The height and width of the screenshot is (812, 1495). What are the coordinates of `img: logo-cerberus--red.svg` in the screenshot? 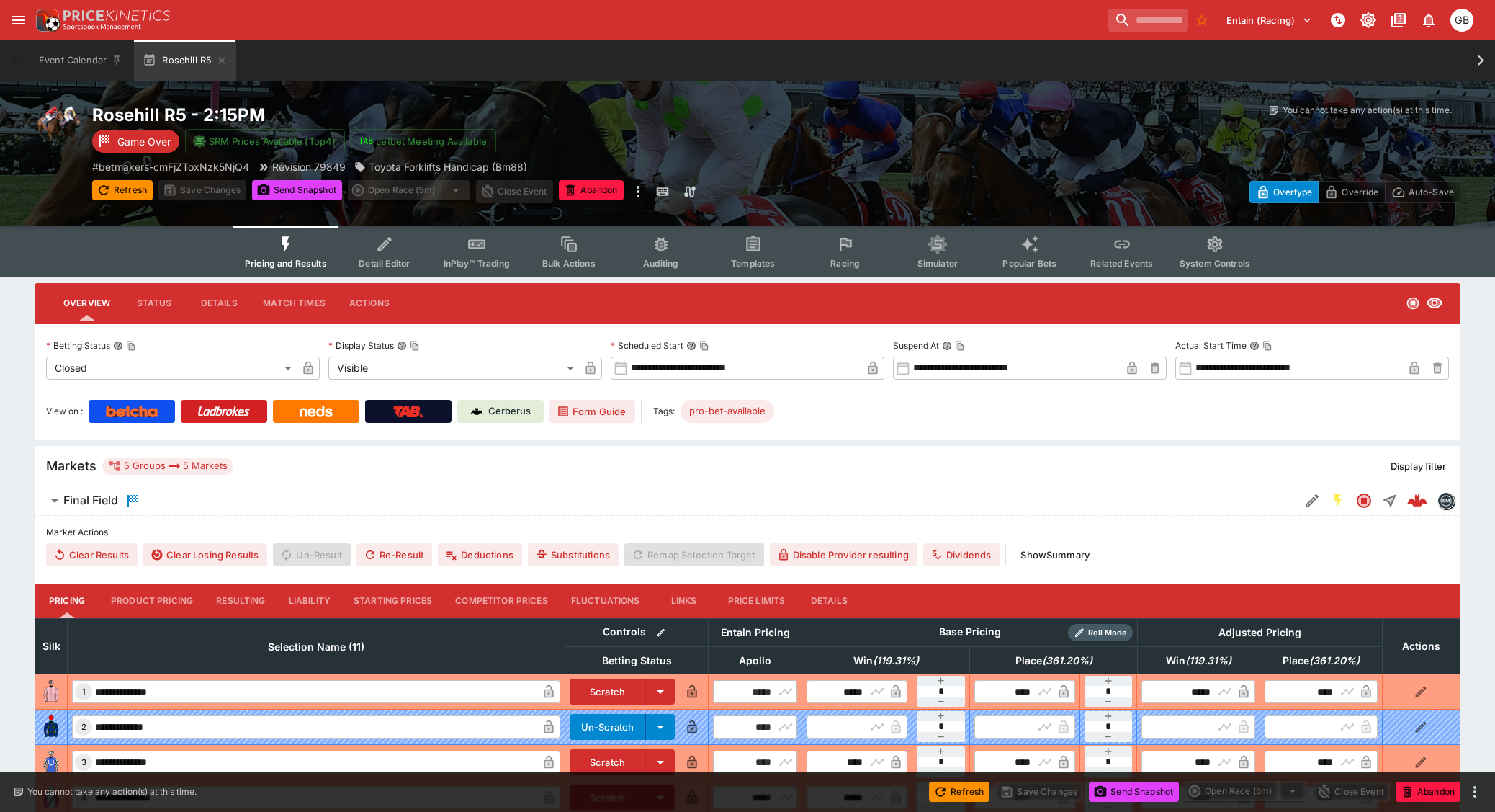 It's located at (1417, 501).